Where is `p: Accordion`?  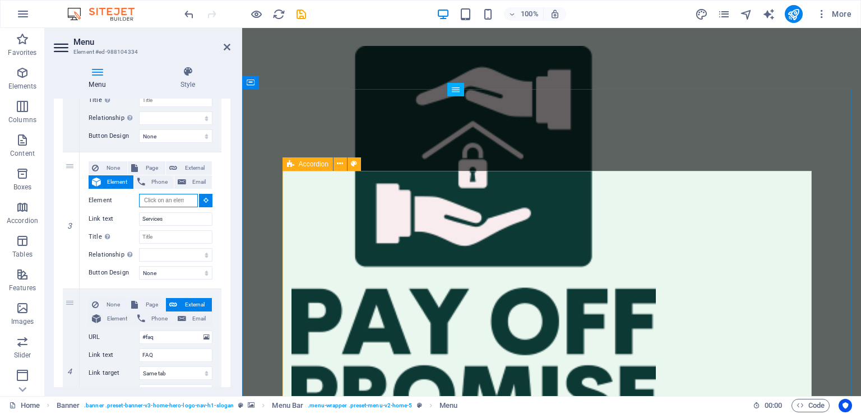
p: Accordion is located at coordinates (22, 221).